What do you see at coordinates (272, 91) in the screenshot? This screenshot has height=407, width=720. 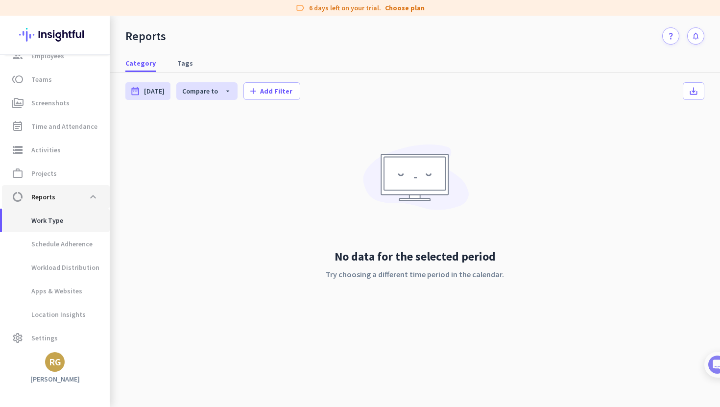 I see `button: addAdd Filter` at bounding box center [272, 91].